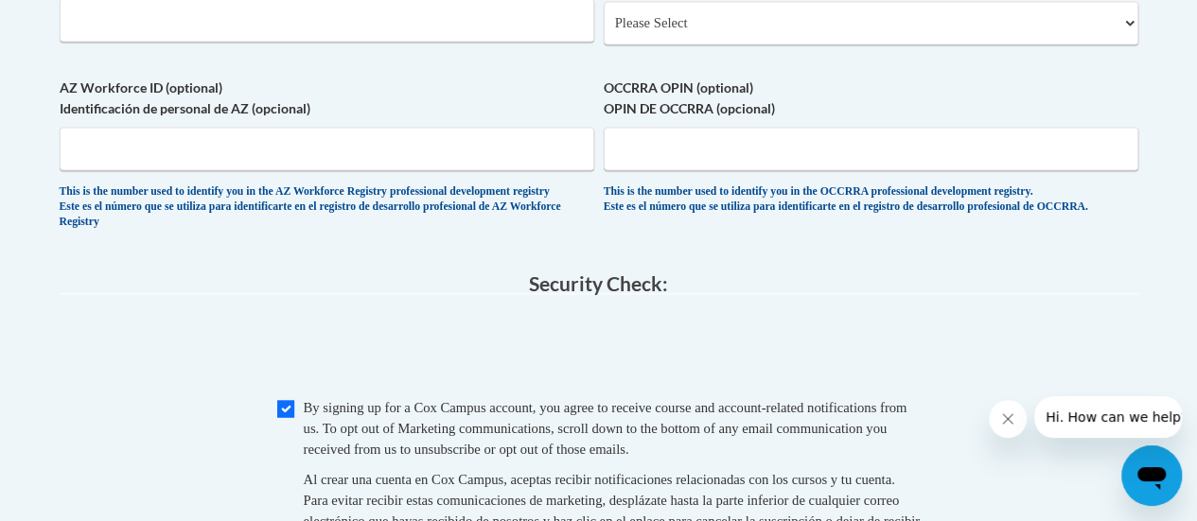  Describe the element at coordinates (82, 21) in the screenshot. I see `span: Hi. How can we help?` at that location.